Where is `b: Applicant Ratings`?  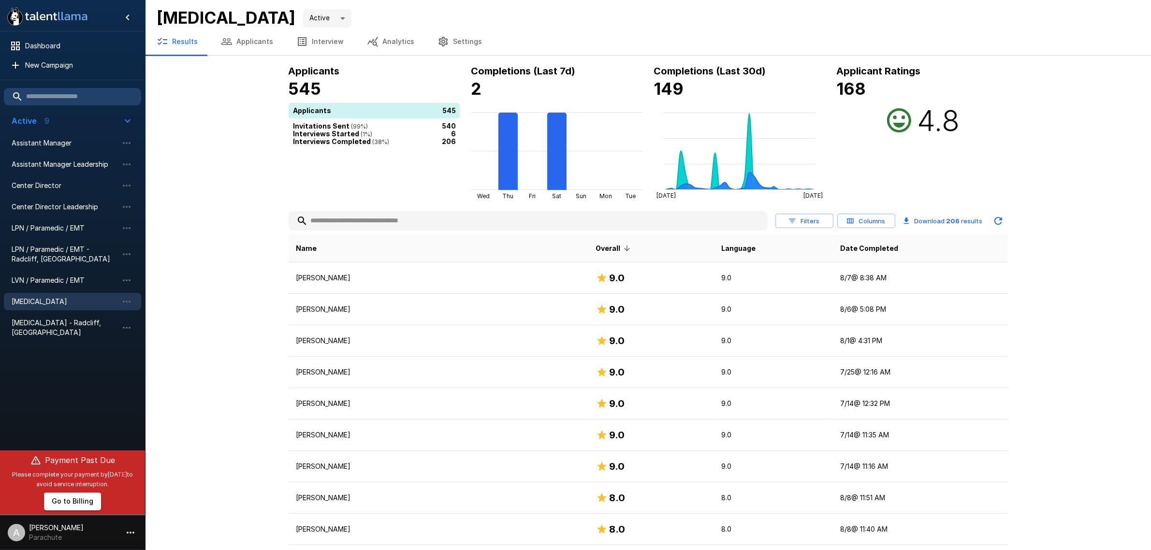
b: Applicant Ratings is located at coordinates (879, 71).